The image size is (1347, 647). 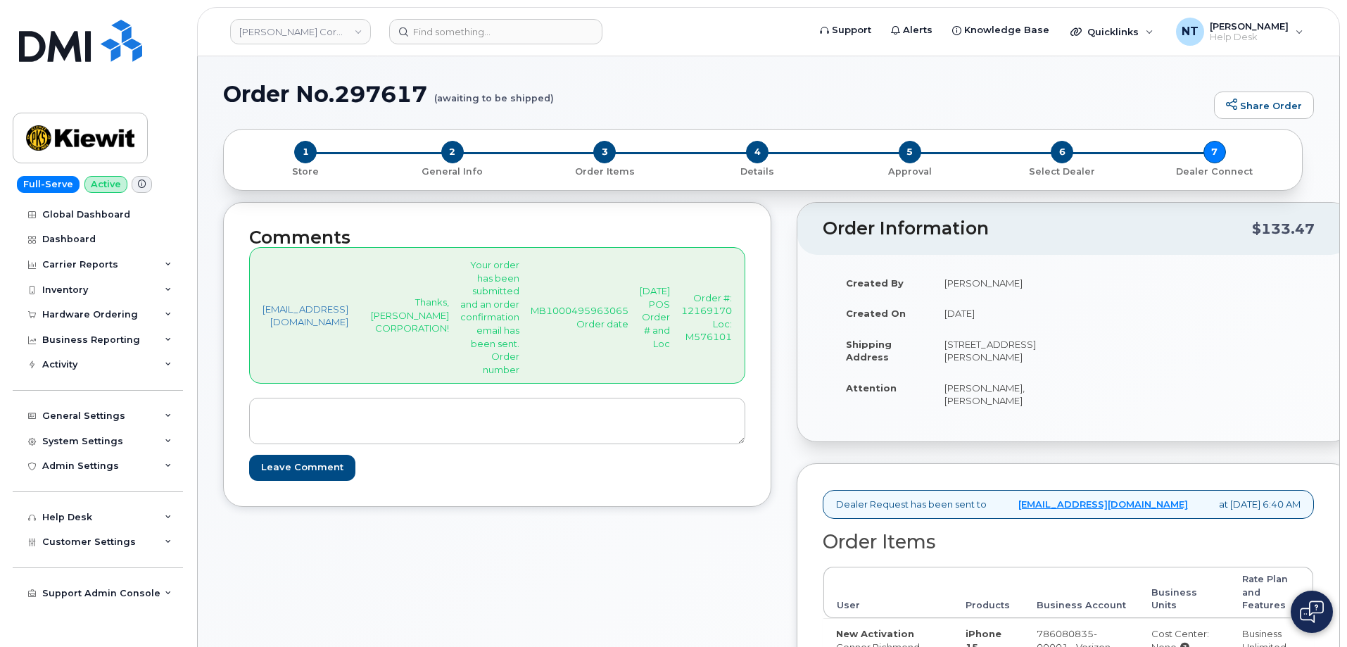 I want to click on input: Leave Comment, so click(x=302, y=467).